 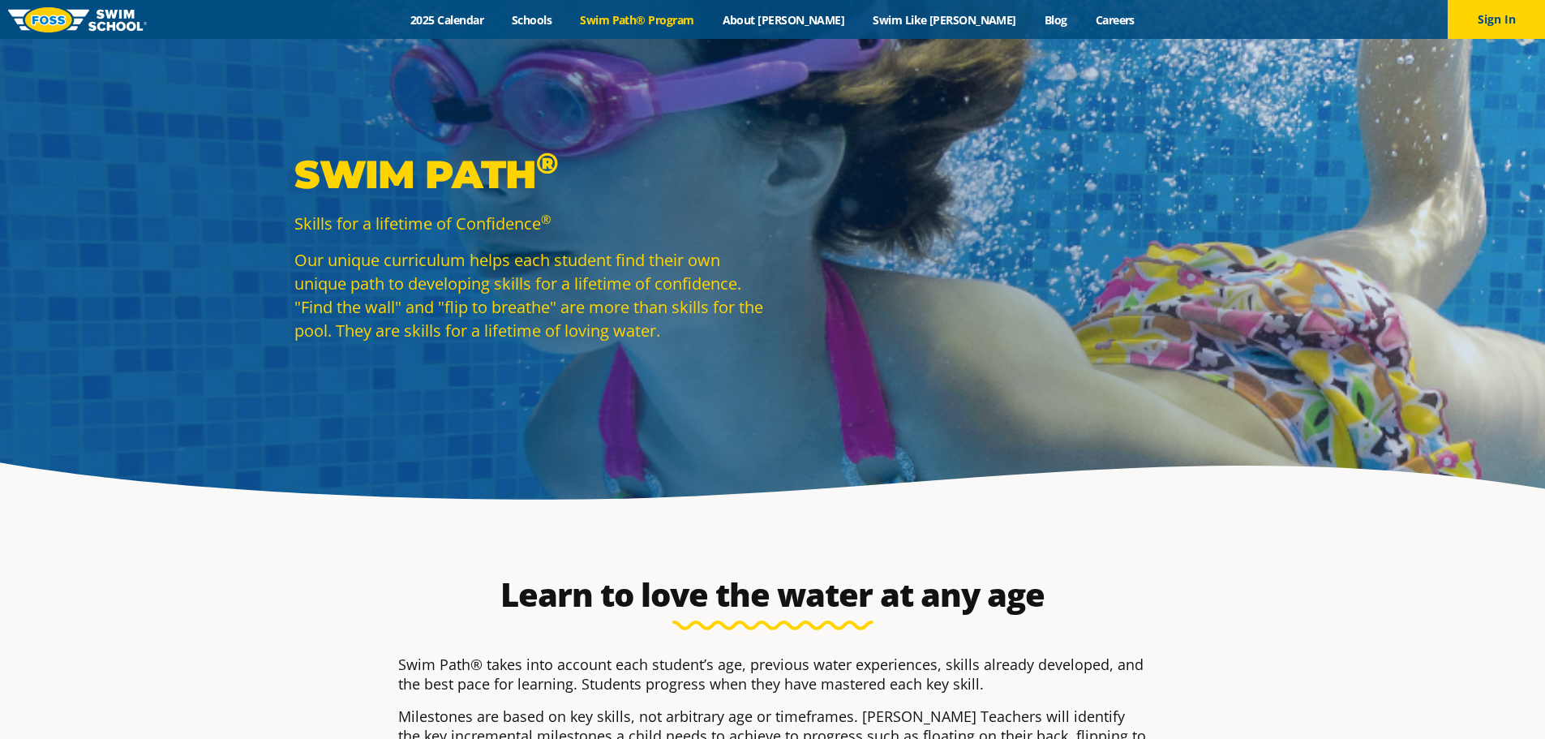 I want to click on a: Swim Path® Program, so click(x=637, y=19).